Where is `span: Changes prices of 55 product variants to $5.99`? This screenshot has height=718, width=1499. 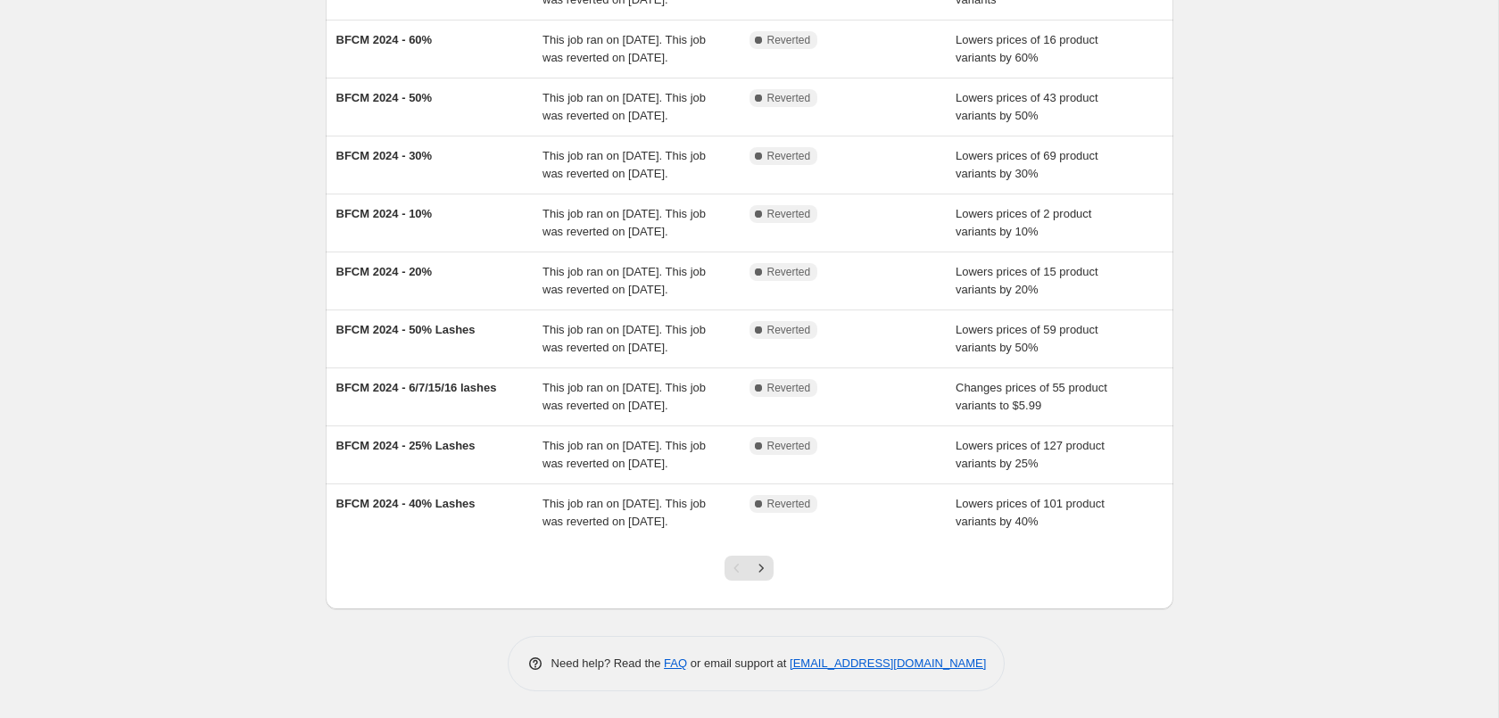 span: Changes prices of 55 product variants to $5.99 is located at coordinates (1031, 396).